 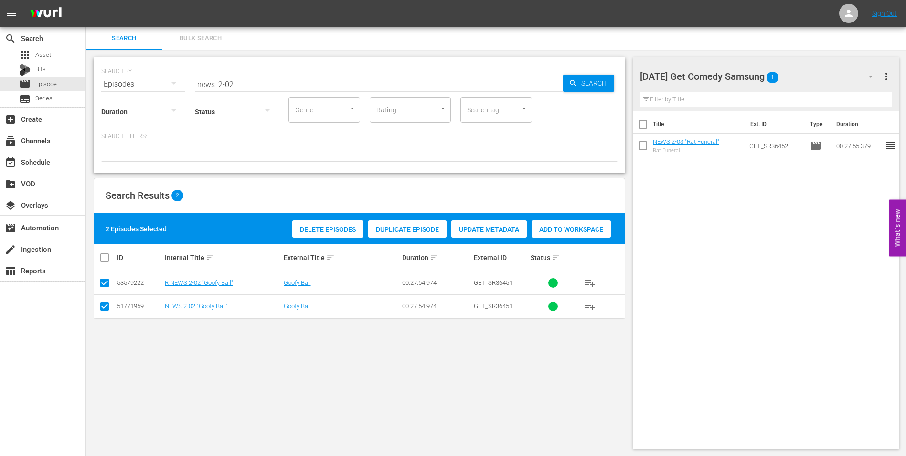 What do you see at coordinates (138, 195) in the screenshot?
I see `span: Search Results` at bounding box center [138, 195].